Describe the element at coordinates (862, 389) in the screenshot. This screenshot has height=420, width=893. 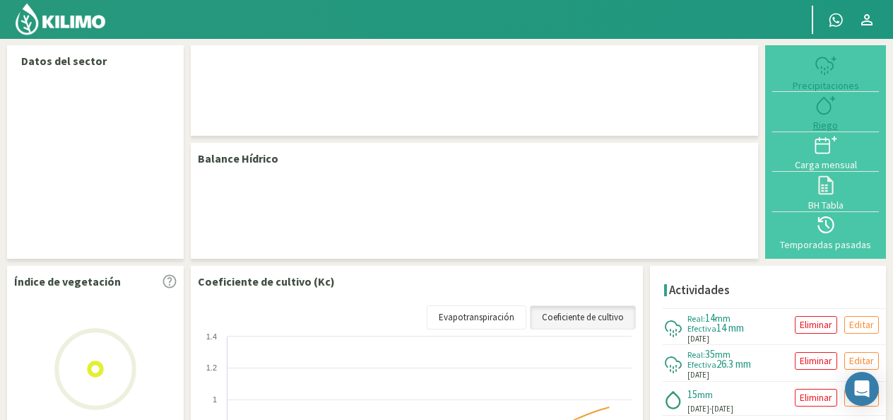
I see `div: Open Intercom Messenger` at that location.